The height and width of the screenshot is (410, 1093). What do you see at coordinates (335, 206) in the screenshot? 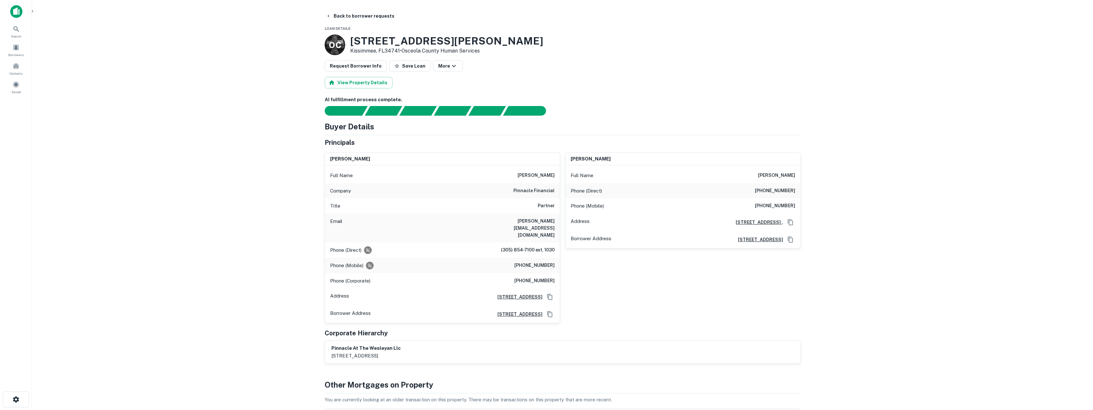
I see `p: Title` at bounding box center [335, 206].